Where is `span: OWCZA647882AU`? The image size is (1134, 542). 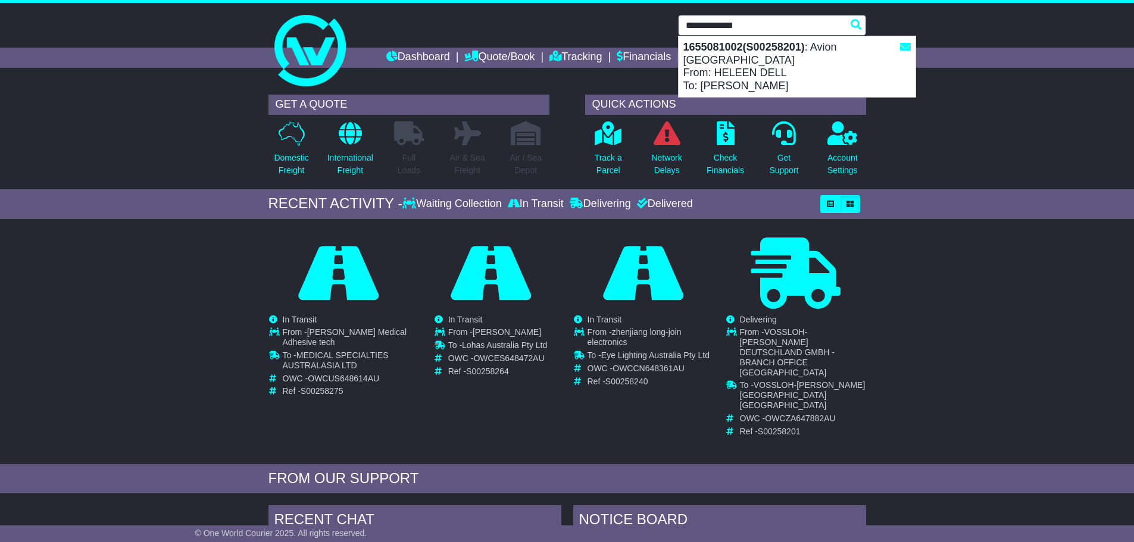
span: OWCZA647882AU is located at coordinates (800, 419).